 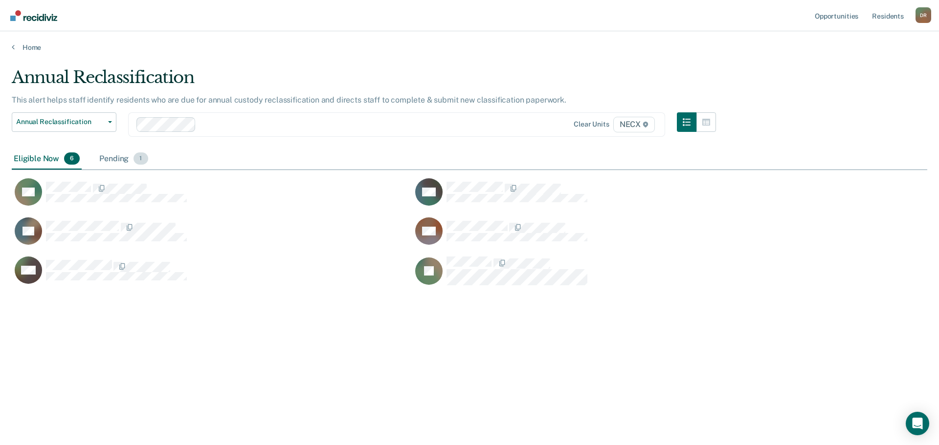 What do you see at coordinates (612, 237) in the screenshot?
I see `div: CaseloadOpportunityCell-00637396` at bounding box center [612, 237].